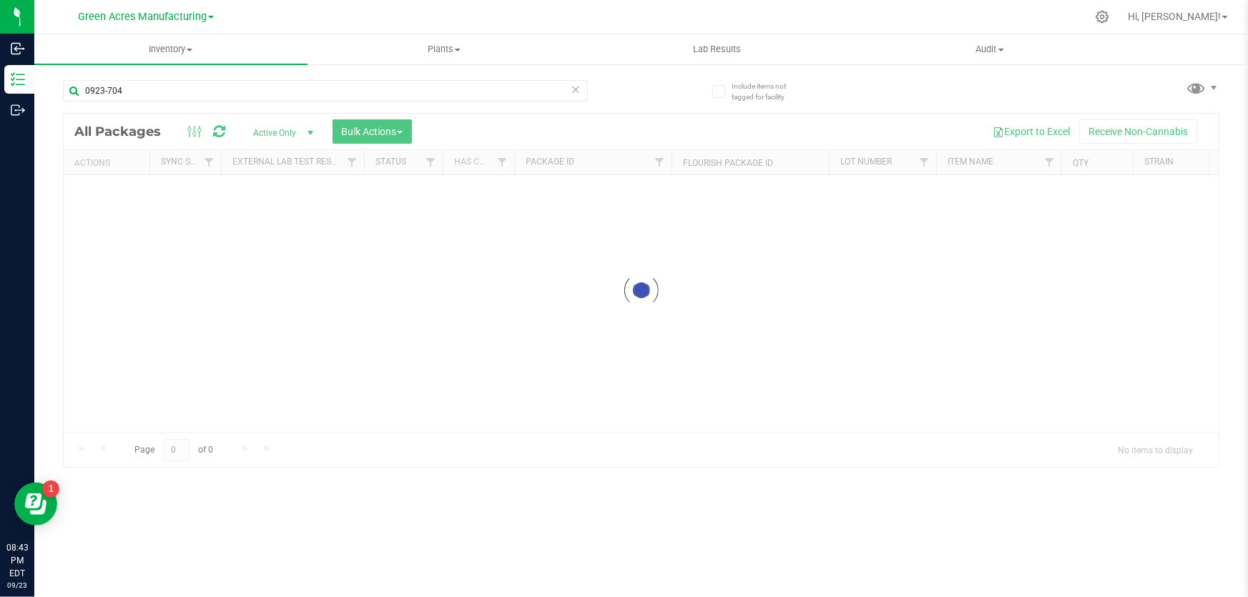 This screenshot has width=1248, height=597. I want to click on span: Lab Results, so click(716, 49).